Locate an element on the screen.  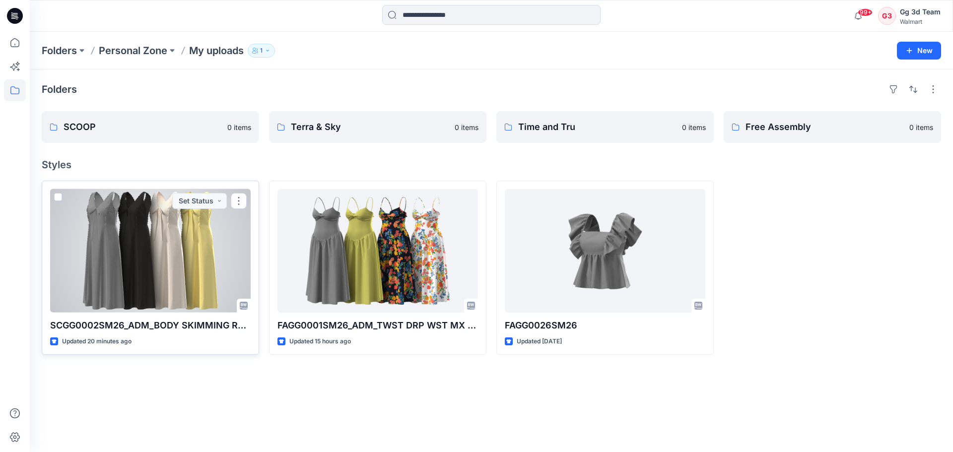
div: G3 is located at coordinates (887, 16).